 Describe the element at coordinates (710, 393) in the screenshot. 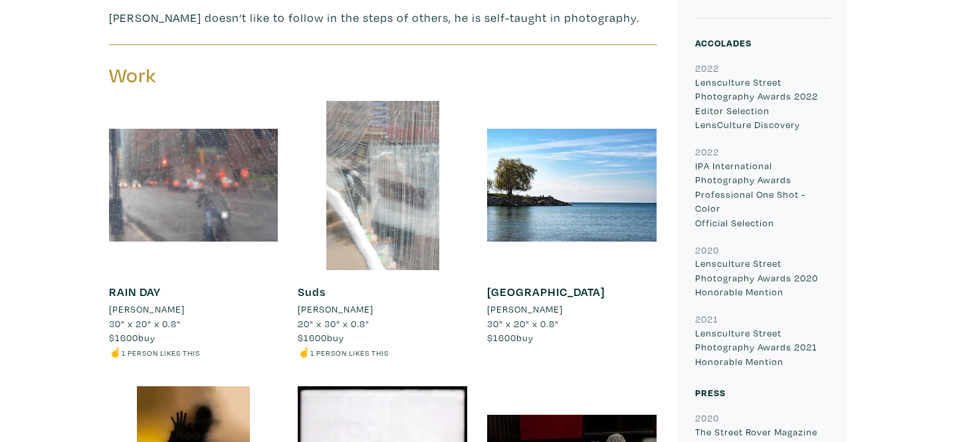

I see `small: Press` at that location.